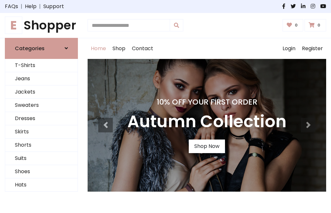  I want to click on a: Contact, so click(142, 48).